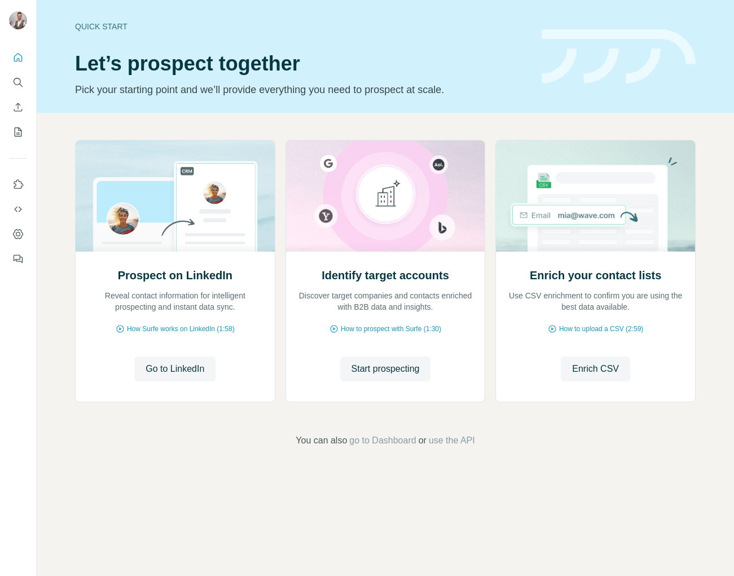 The image size is (734, 576). Describe the element at coordinates (175, 196) in the screenshot. I see `img: Prospect on LinkedIn` at that location.